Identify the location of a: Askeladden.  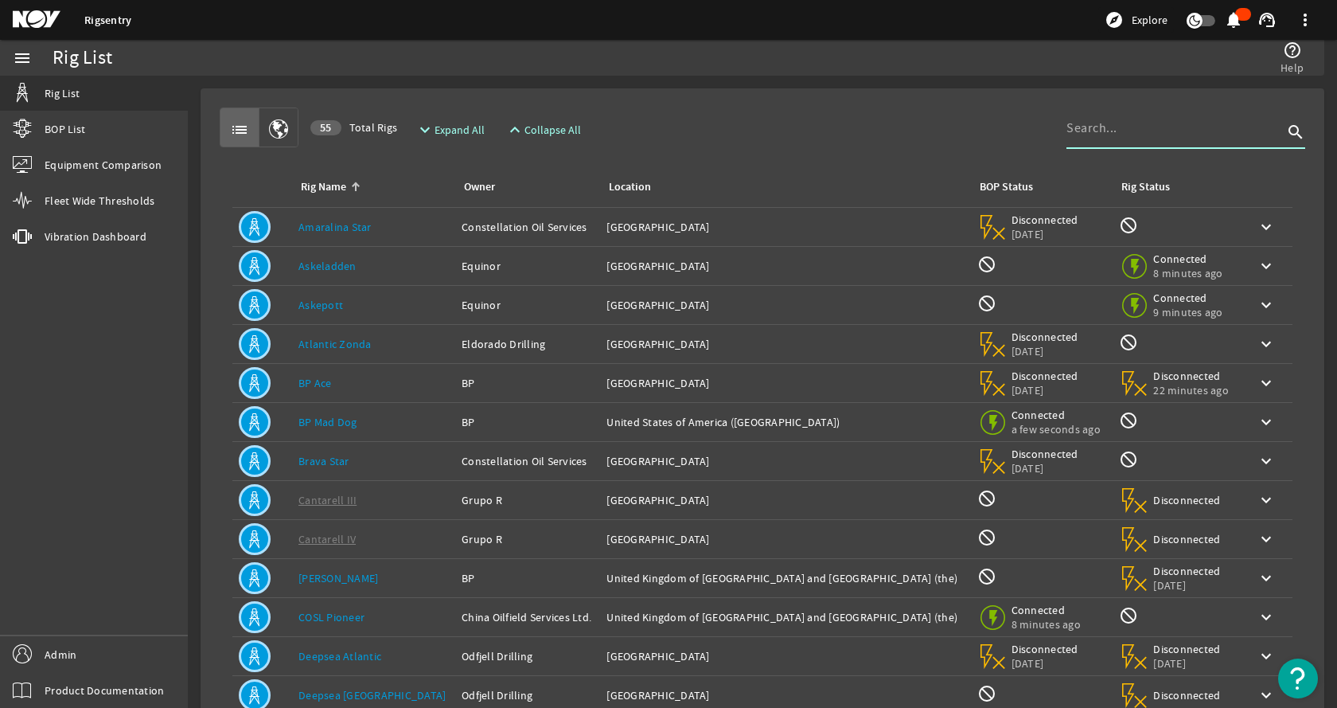
(327, 266).